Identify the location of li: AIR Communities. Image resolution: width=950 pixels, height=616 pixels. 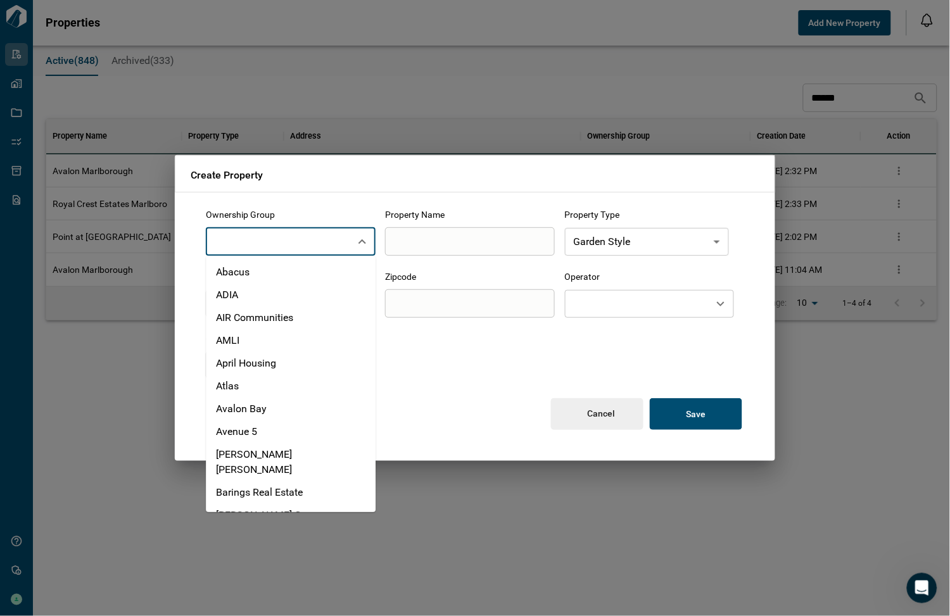
(291, 318).